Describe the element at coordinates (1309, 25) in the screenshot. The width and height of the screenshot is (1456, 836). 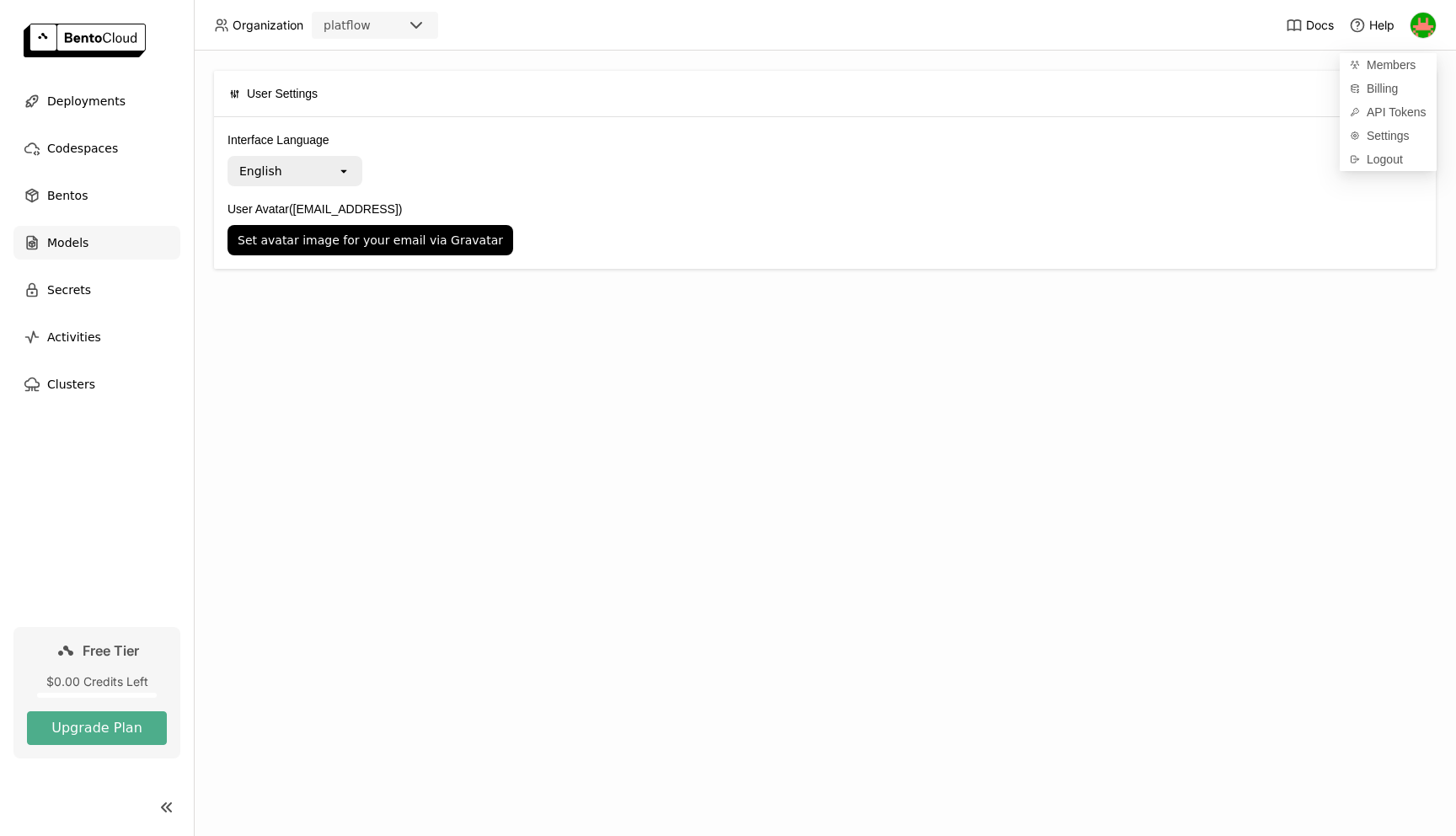
I see `a: Docs` at that location.